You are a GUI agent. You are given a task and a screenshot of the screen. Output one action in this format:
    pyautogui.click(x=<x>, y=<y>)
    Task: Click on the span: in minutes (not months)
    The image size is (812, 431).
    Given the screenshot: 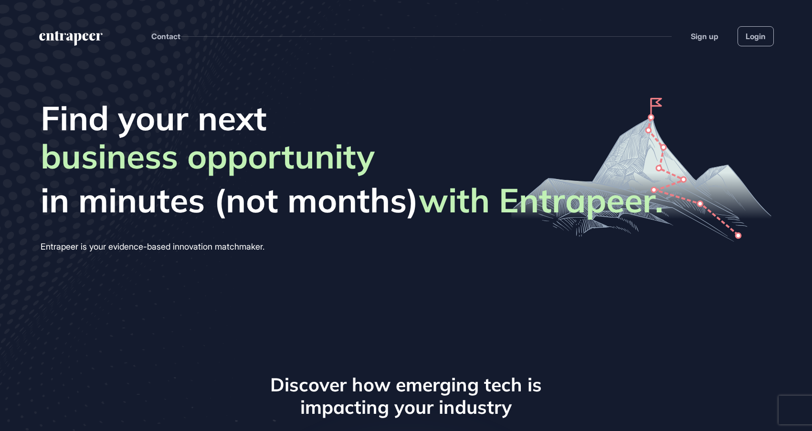 What is the action you would take?
    pyautogui.click(x=352, y=200)
    